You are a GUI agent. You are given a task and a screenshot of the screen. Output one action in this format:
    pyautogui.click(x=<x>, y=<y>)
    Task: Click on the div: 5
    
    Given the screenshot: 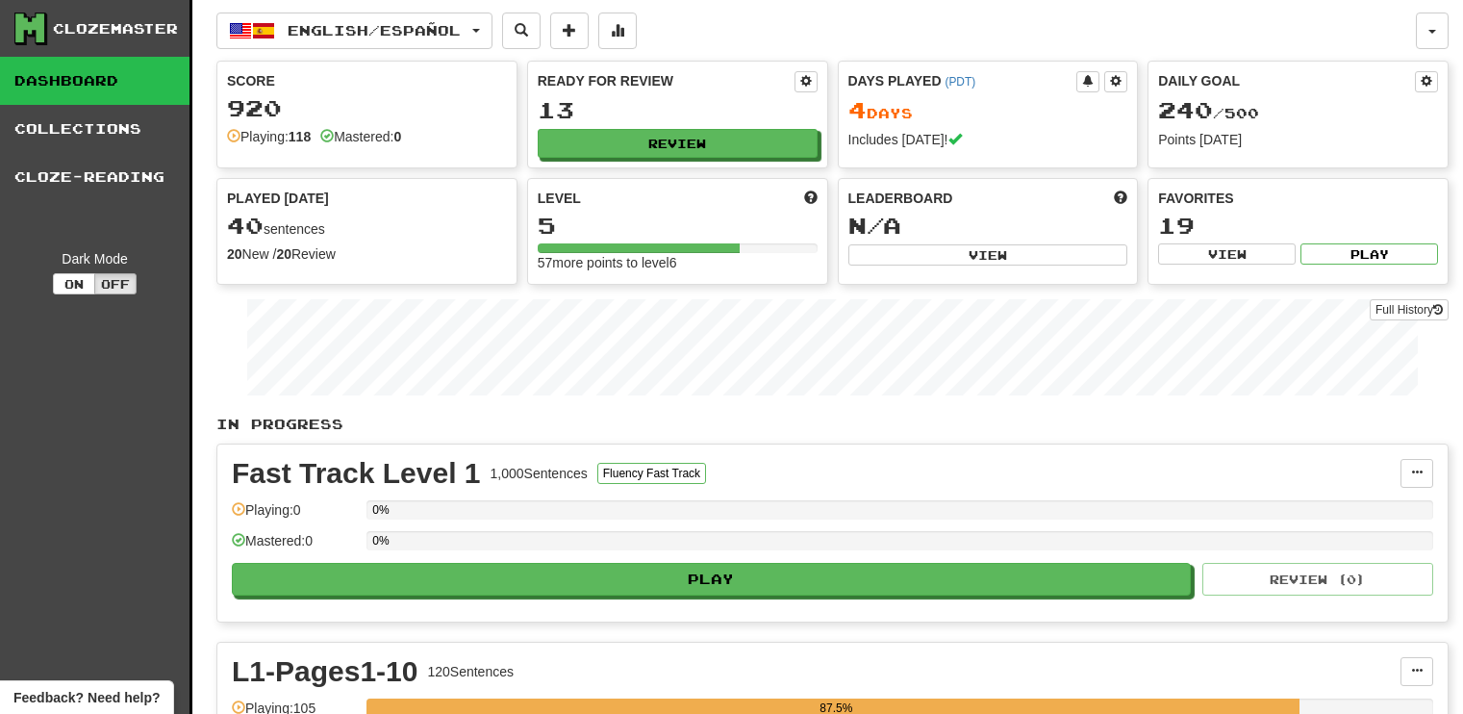 What is the action you would take?
    pyautogui.click(x=677, y=225)
    